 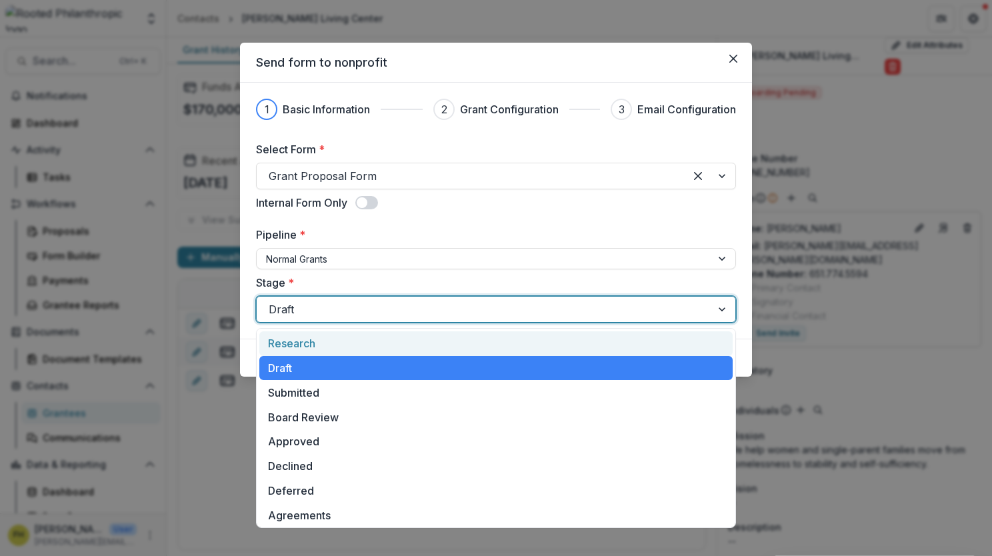 I want to click on h3: Basic Information, so click(x=326, y=109).